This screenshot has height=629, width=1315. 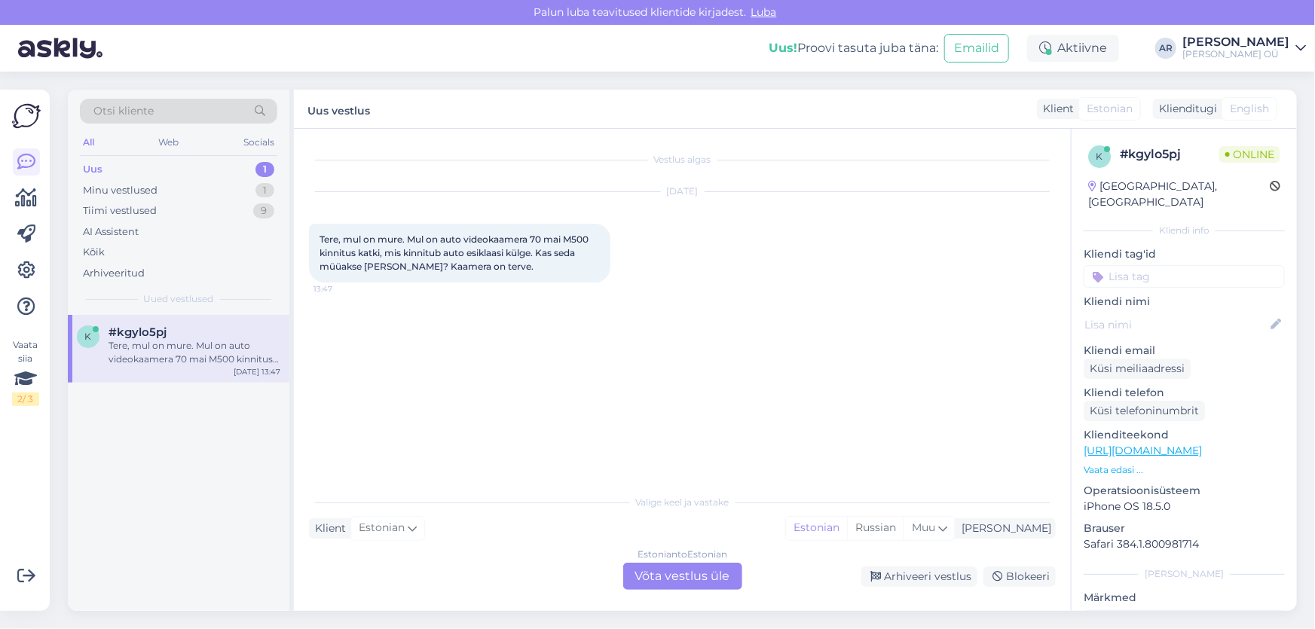 What do you see at coordinates (1249, 108) in the screenshot?
I see `span: English` at bounding box center [1249, 108].